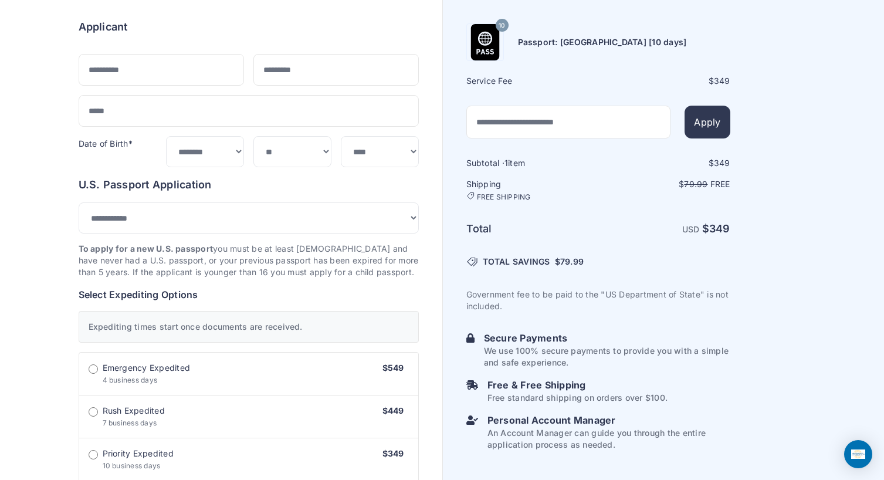  I want to click on h6: Applicant, so click(103, 27).